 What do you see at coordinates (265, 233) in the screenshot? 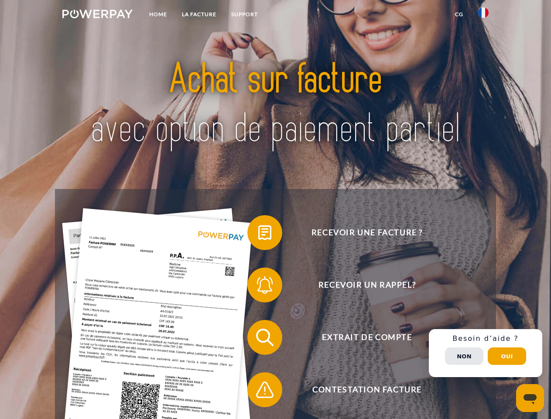
I see `img: qb_bill.svg` at bounding box center [265, 233].